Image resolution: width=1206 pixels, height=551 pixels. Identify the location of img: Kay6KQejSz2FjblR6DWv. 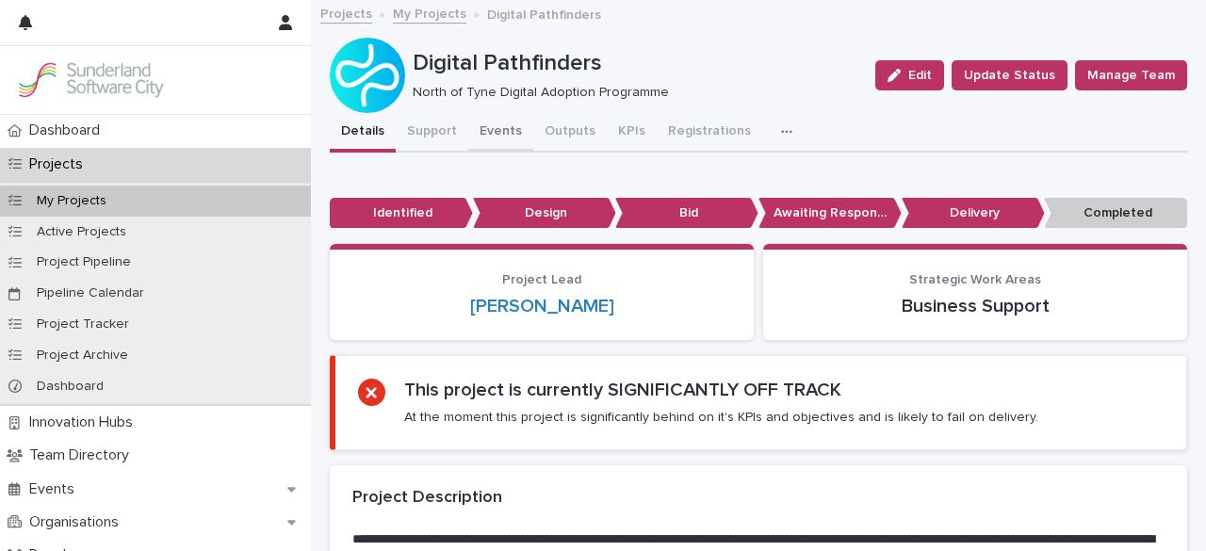
(90, 80).